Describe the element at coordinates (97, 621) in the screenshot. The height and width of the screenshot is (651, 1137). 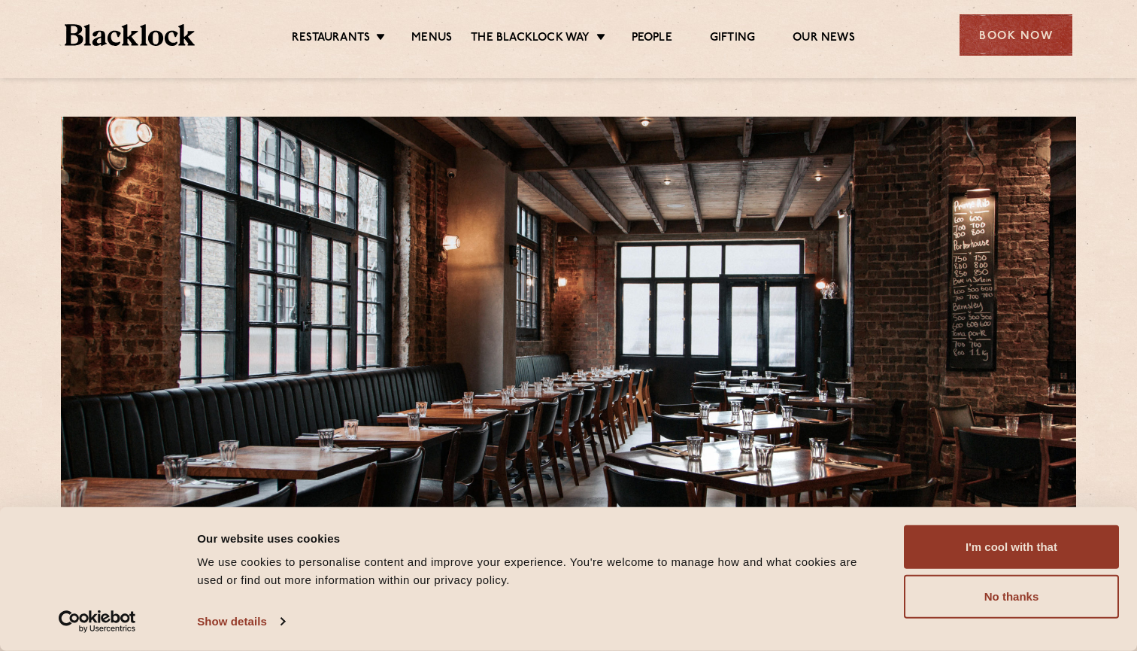
I see `a: Usercentrics Cookiebot - opens in a new window` at that location.